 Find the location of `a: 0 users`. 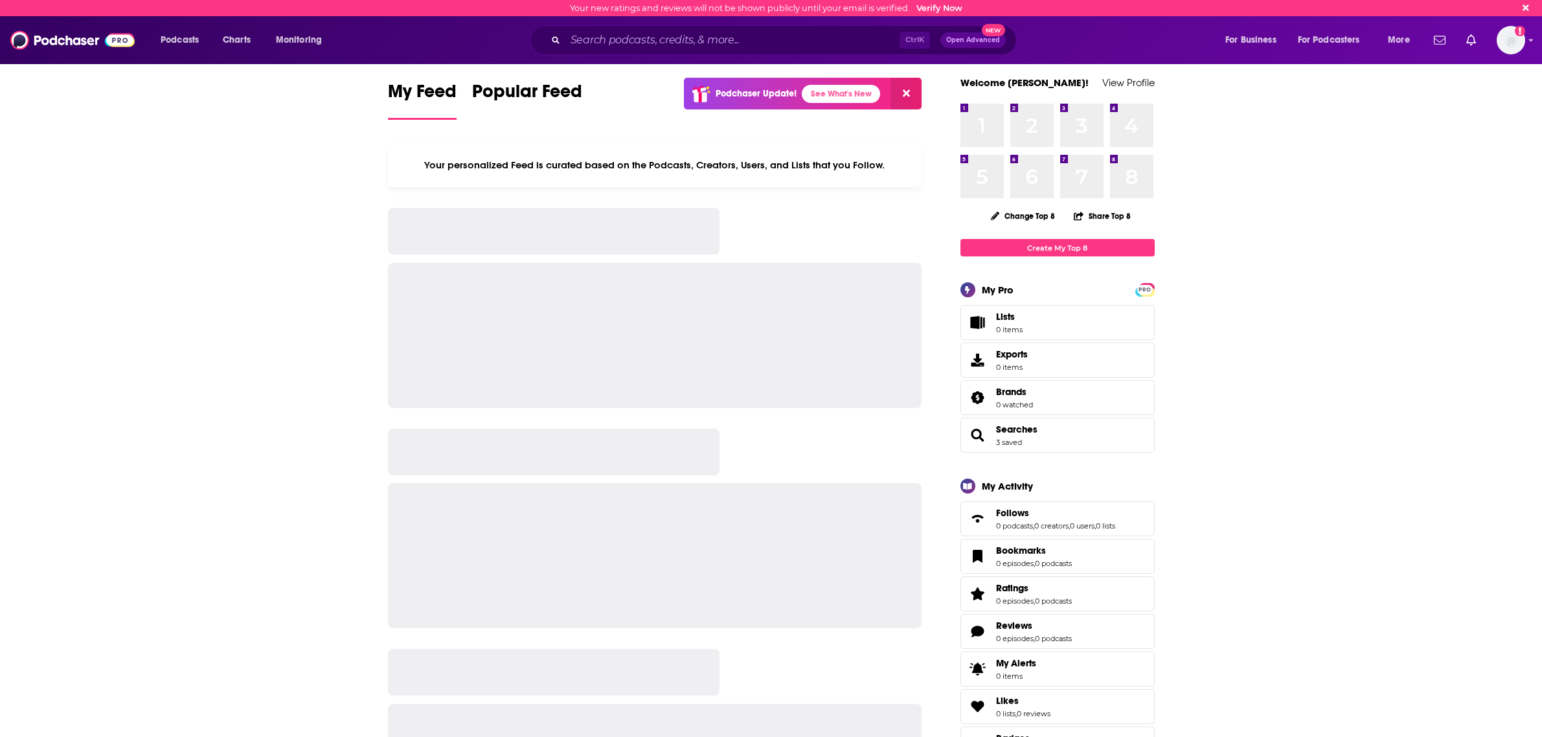

a: 0 users is located at coordinates (1082, 526).